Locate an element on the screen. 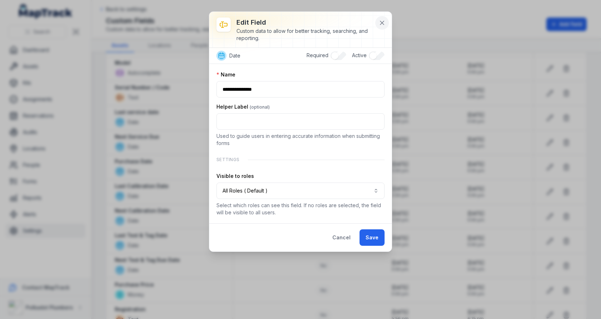  p: Used to guide users in entering accurate information when submitting forms is located at coordinates (300, 140).